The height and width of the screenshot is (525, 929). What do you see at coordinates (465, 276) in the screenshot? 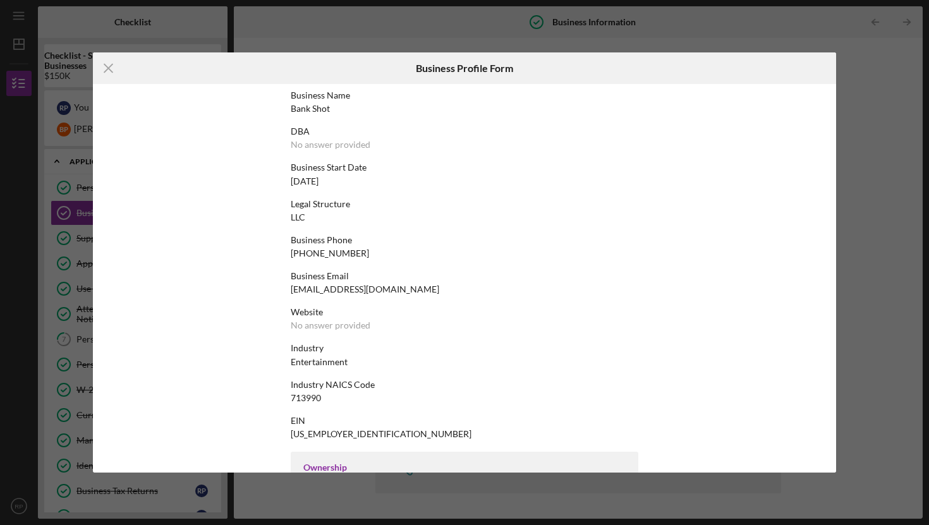
I see `div: Business Email` at bounding box center [465, 276].